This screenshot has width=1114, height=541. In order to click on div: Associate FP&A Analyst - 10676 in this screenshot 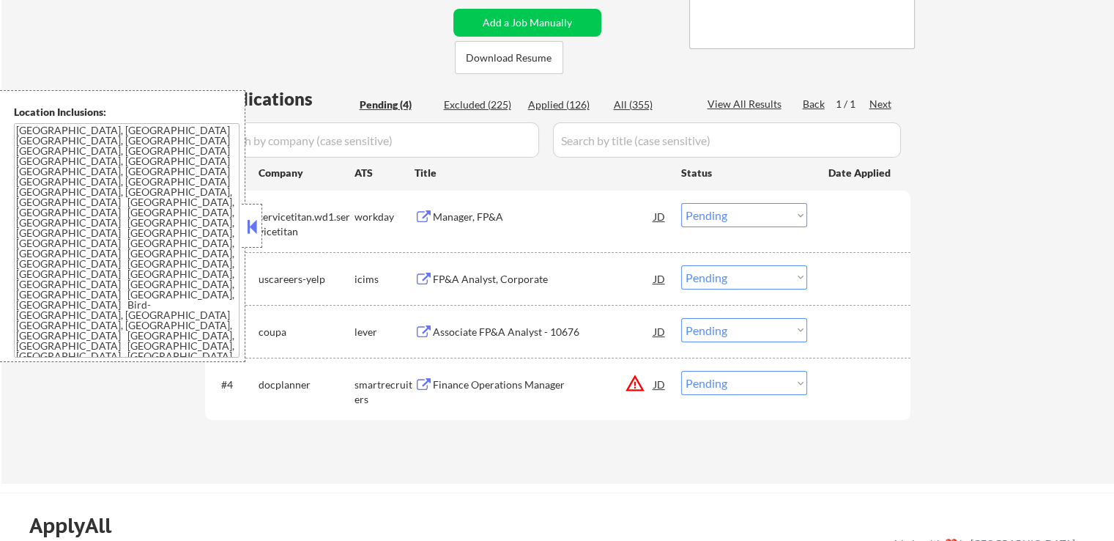, I will do `click(544, 332)`.